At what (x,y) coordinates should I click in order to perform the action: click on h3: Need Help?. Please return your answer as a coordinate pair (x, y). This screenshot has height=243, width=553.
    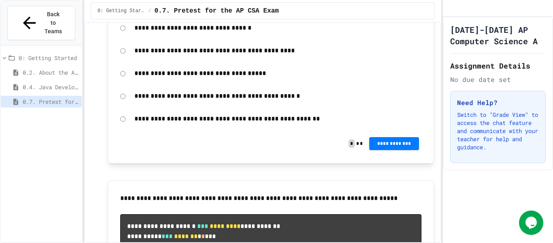
    Looking at the image, I should click on (498, 102).